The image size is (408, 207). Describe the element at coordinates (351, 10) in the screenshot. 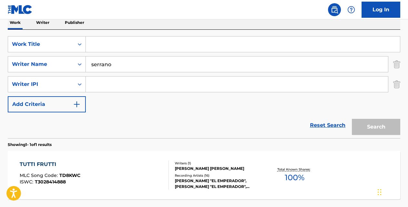

I see `img: help` at that location.